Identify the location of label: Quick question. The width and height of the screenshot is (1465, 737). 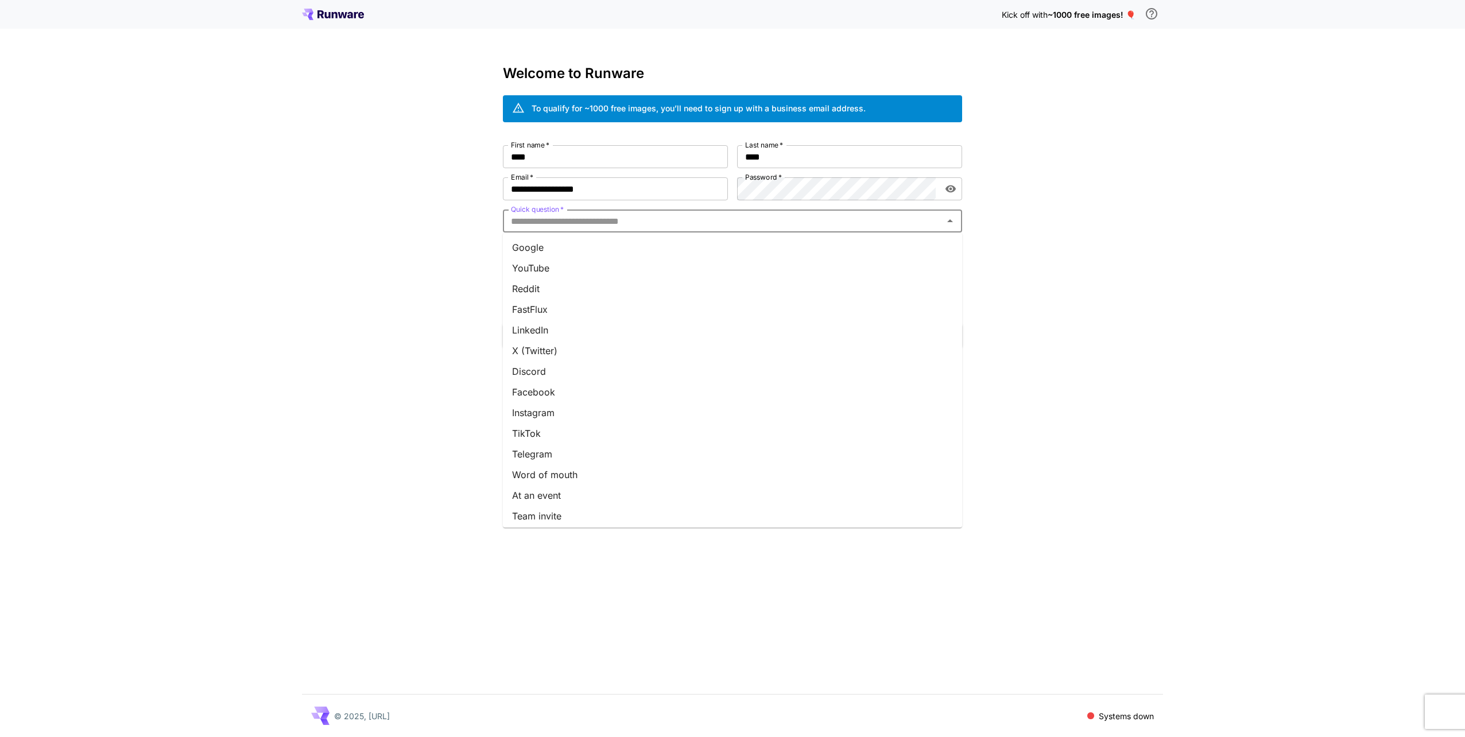
(537, 209).